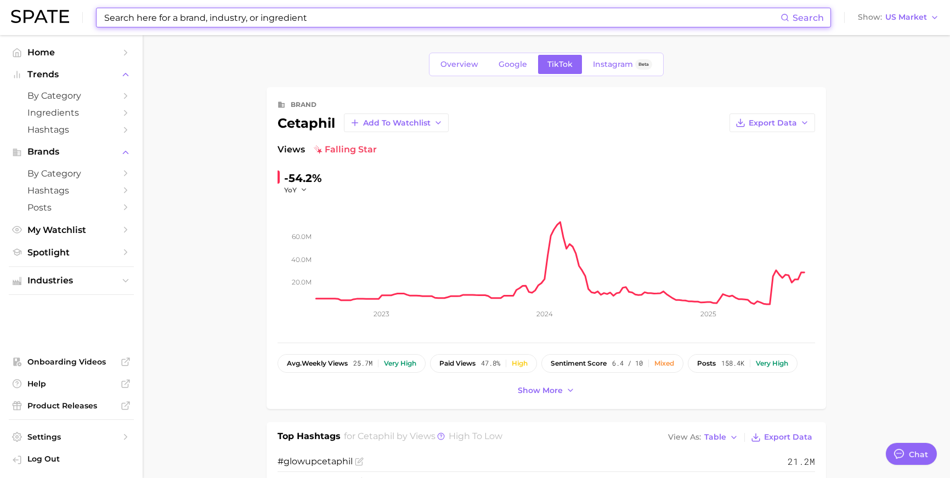 The height and width of the screenshot is (478, 950). I want to click on a: Spotlight, so click(71, 252).